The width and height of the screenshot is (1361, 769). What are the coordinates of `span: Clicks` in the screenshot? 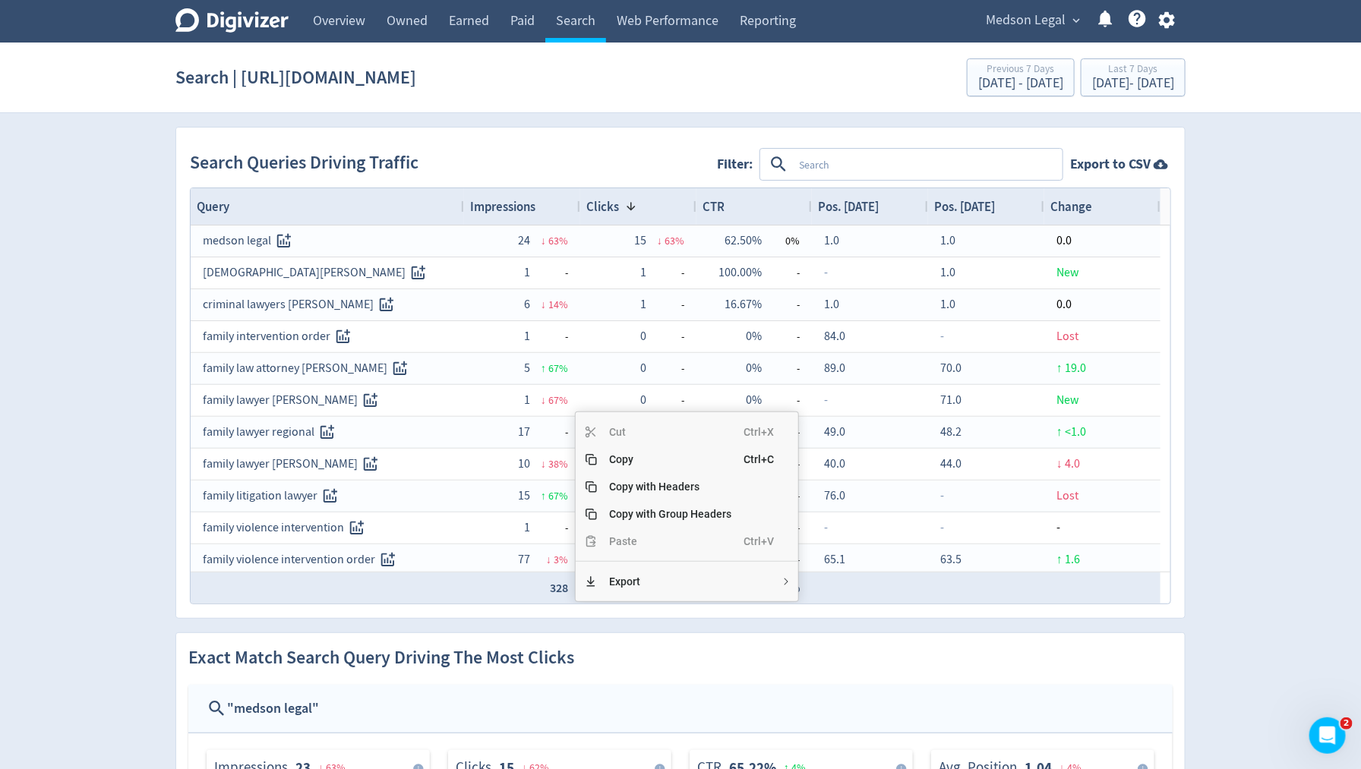 It's located at (602, 207).